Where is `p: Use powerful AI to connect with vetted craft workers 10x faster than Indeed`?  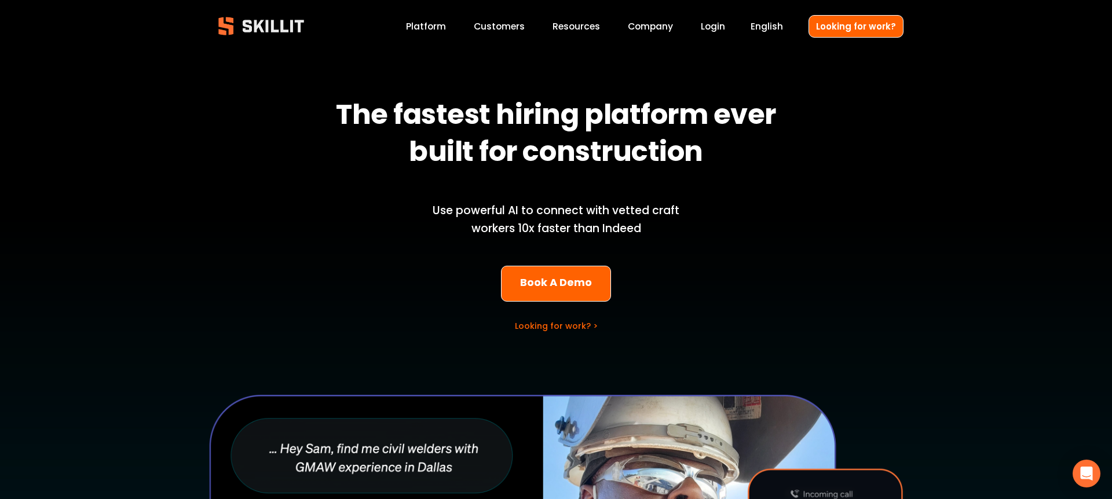
p: Use powerful AI to connect with vetted craft workers 10x faster than Indeed is located at coordinates (556, 219).